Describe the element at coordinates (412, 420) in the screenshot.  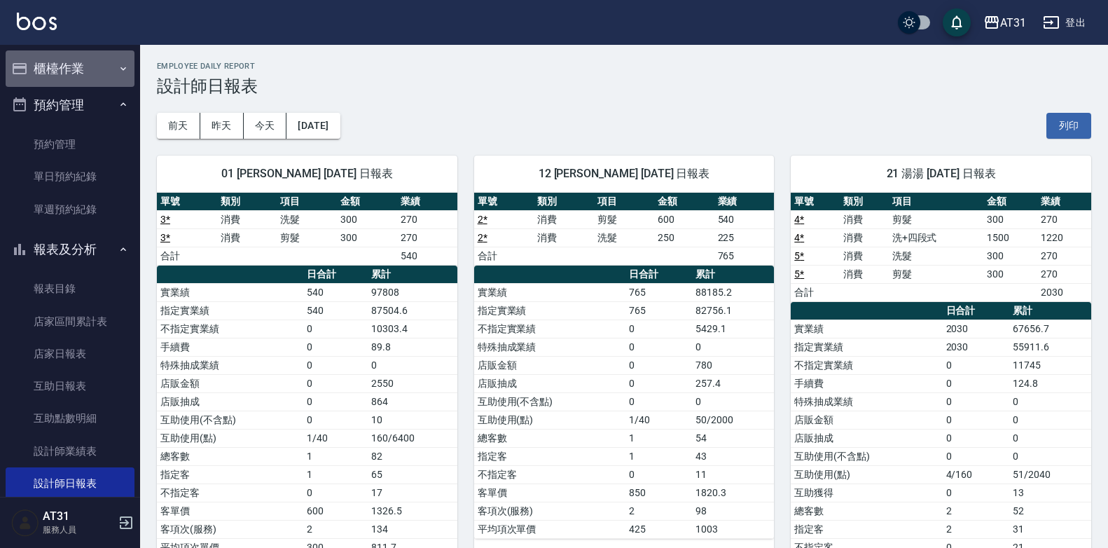
I see `td: 10` at that location.